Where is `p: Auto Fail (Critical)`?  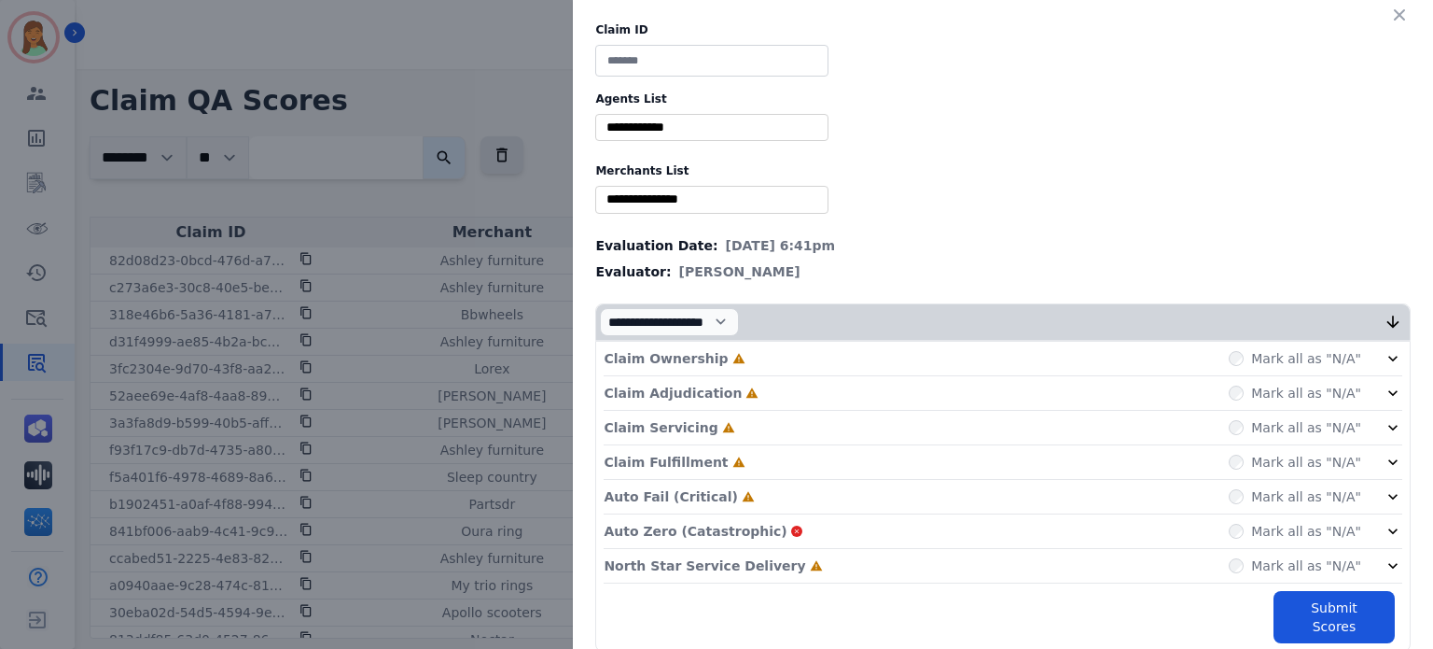 p: Auto Fail (Critical) is located at coordinates (670, 496).